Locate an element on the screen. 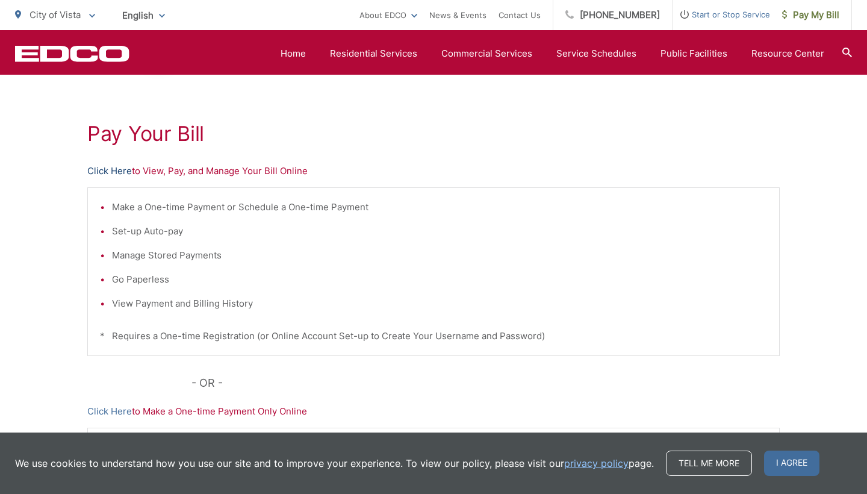 This screenshot has height=494, width=867. span: Pay My Bill is located at coordinates (811, 15).